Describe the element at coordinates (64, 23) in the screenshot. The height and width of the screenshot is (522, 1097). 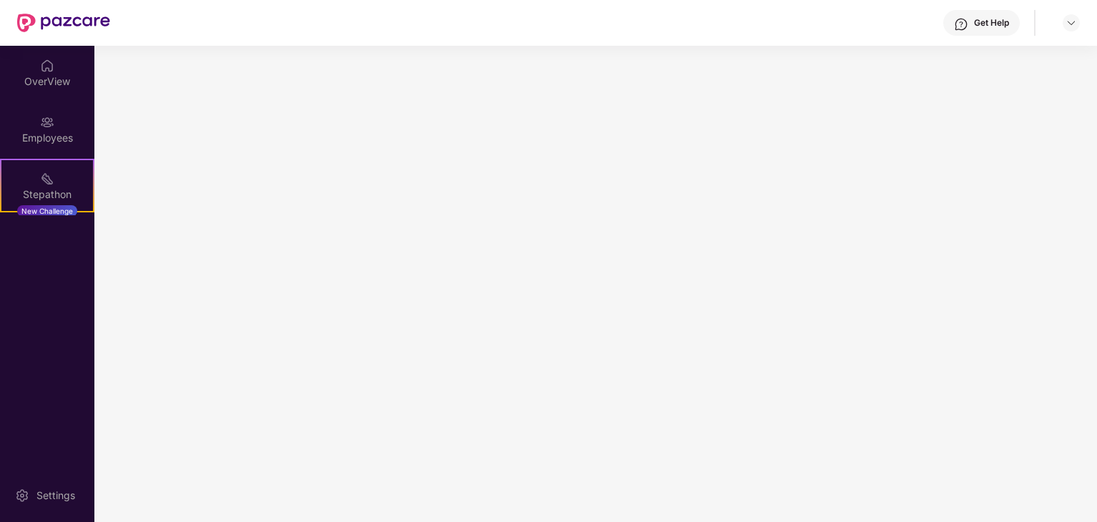
I see `img: New Pazcare Logo` at that location.